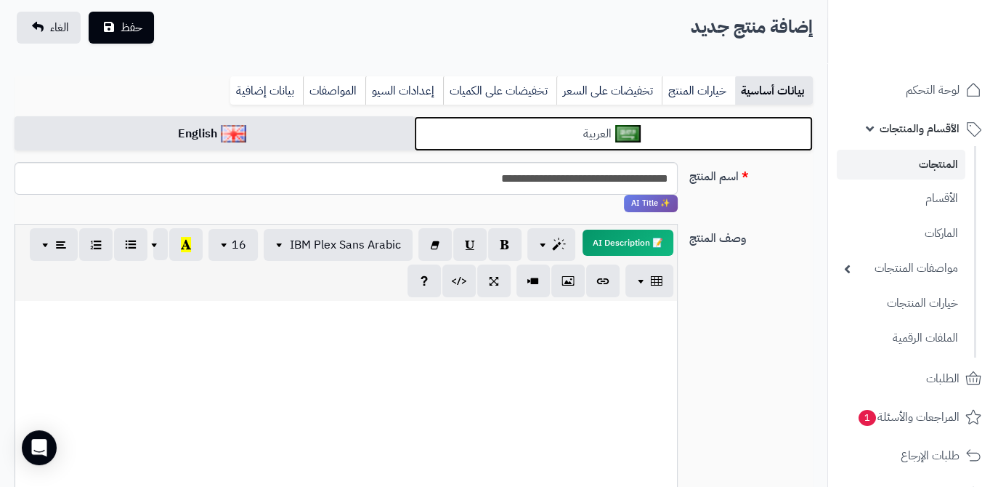 The image size is (998, 487). What do you see at coordinates (49, 28) in the screenshot?
I see `a: الغاء` at bounding box center [49, 28].